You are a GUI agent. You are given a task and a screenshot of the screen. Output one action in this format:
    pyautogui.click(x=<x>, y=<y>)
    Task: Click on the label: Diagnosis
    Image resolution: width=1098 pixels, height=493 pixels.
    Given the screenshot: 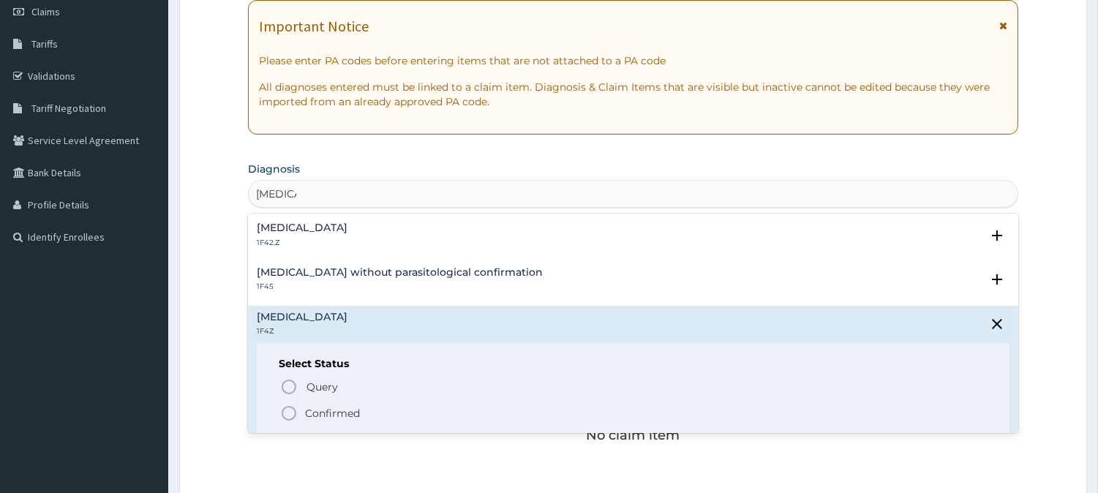 What is the action you would take?
    pyautogui.click(x=274, y=169)
    